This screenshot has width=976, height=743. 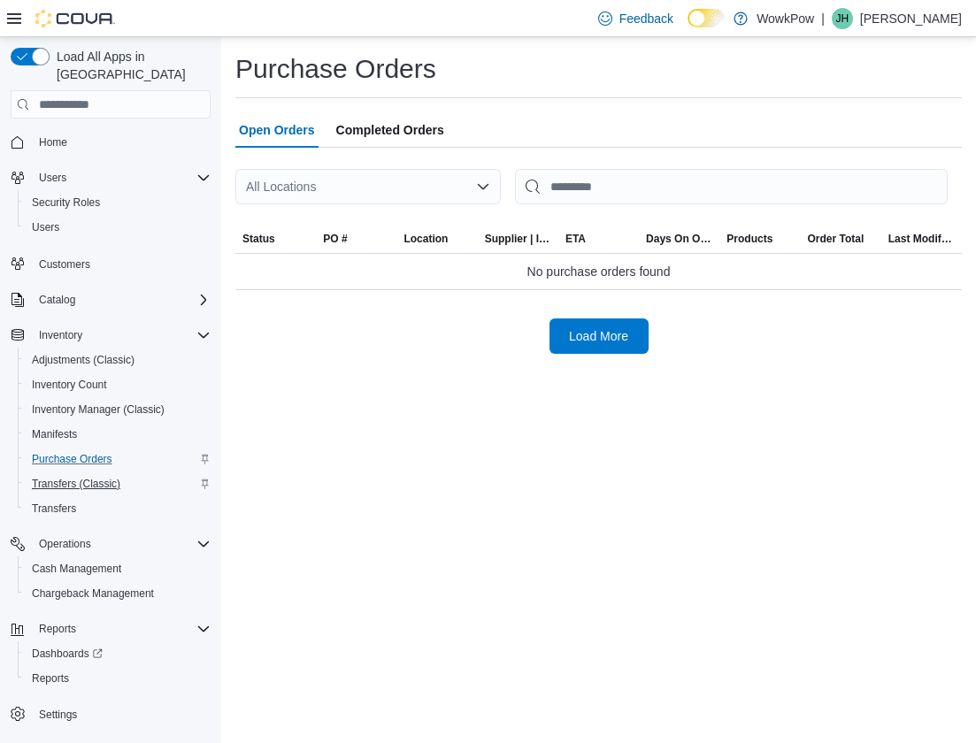 What do you see at coordinates (356, 239) in the screenshot?
I see `button: PO #` at bounding box center [356, 239].